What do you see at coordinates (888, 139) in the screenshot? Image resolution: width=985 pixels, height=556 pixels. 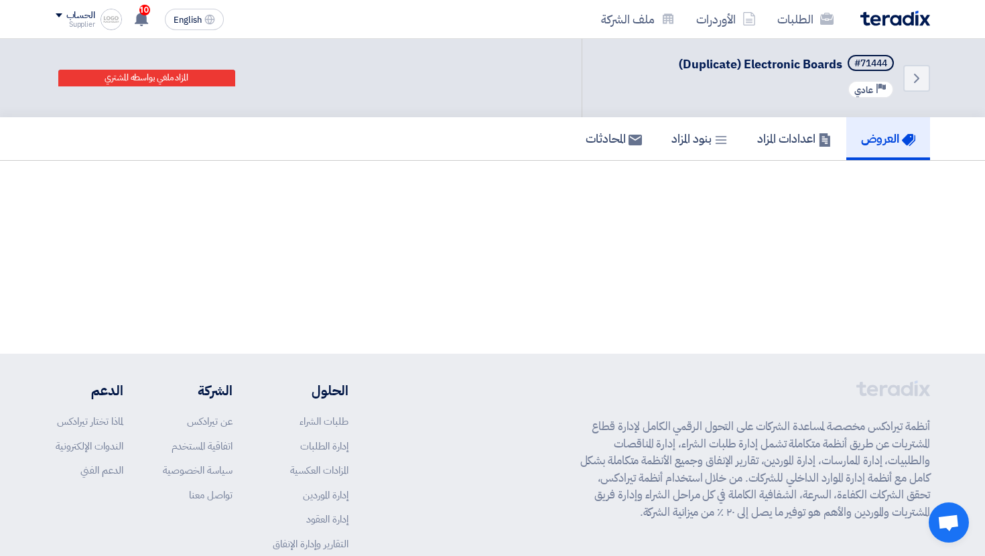 I see `a: العروض` at bounding box center [888, 139].